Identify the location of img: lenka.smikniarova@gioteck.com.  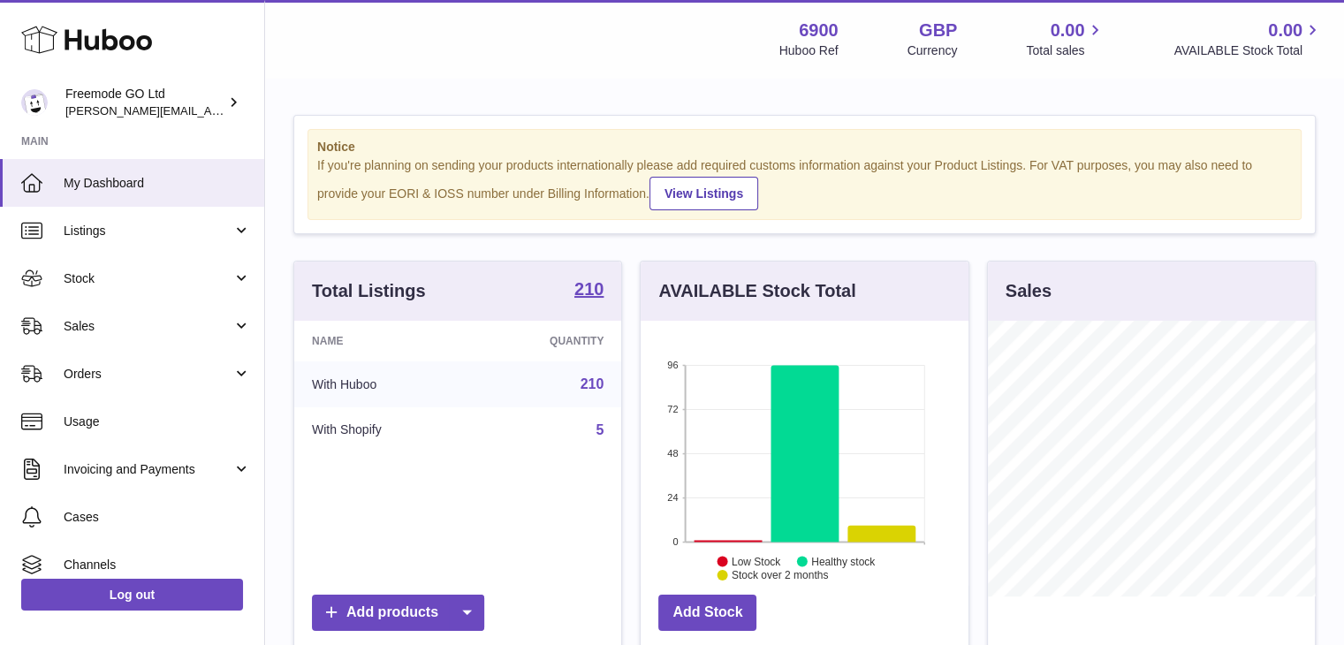
(34, 102).